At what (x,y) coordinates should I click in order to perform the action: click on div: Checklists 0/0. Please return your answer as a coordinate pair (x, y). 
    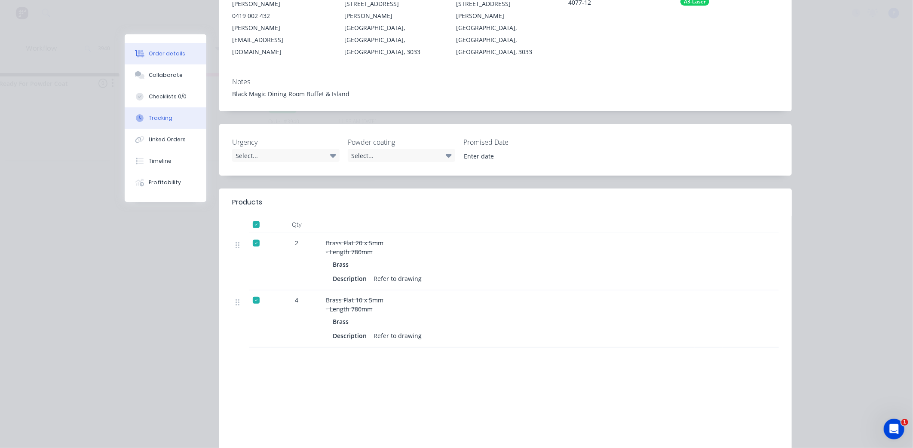
    Looking at the image, I should click on (168, 97).